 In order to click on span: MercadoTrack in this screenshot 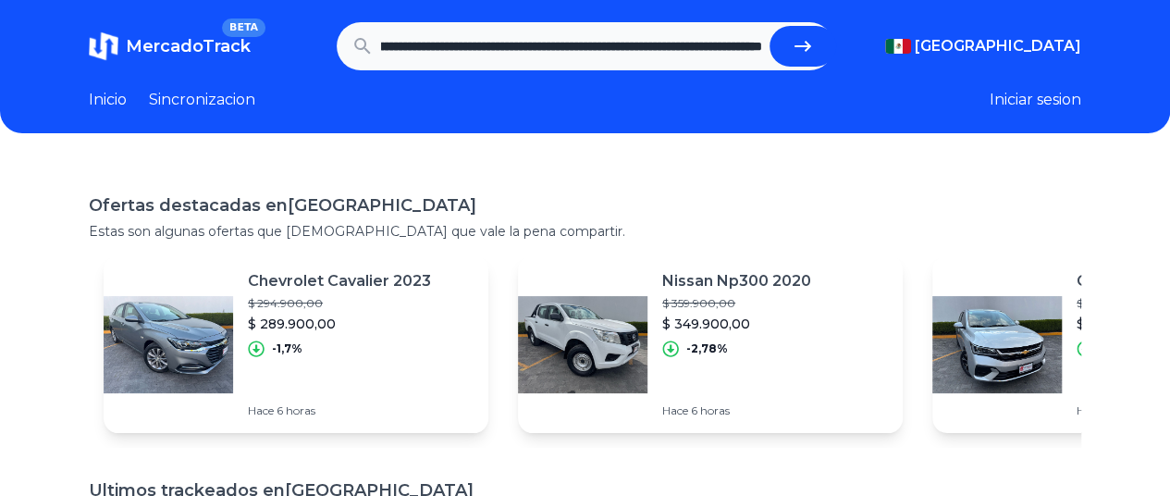, I will do `click(188, 46)`.